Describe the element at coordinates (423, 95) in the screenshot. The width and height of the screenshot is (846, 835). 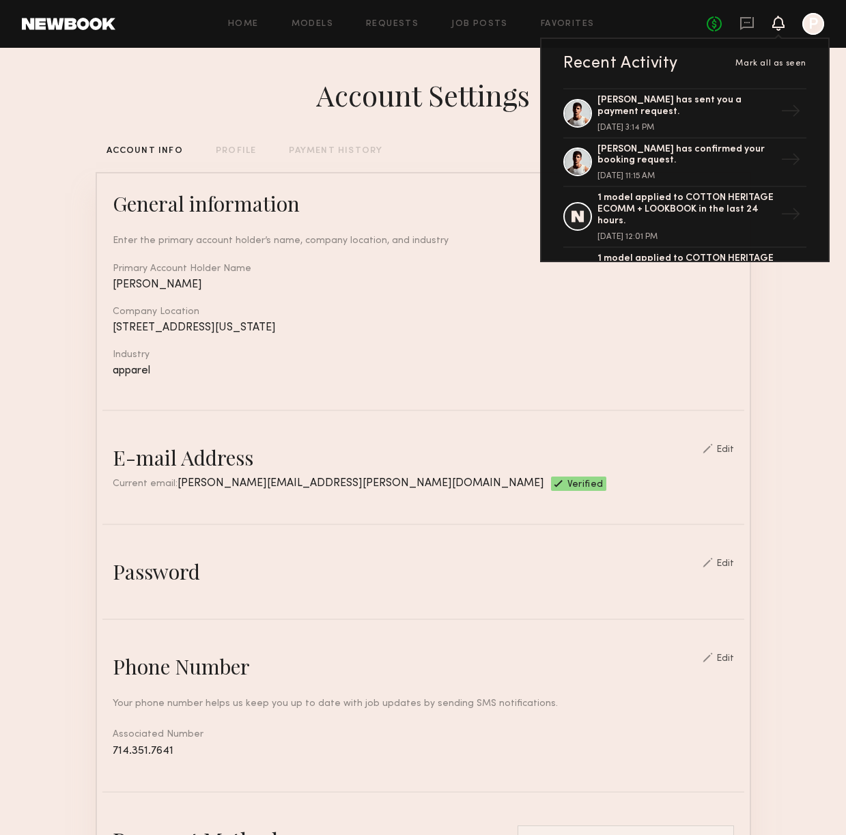
I see `div: Account Settings` at that location.